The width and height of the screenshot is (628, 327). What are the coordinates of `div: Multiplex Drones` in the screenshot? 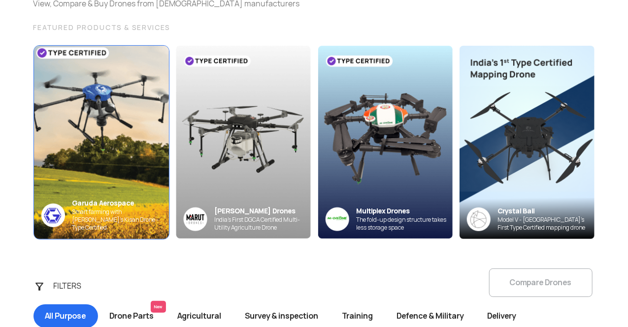 It's located at (404, 211).